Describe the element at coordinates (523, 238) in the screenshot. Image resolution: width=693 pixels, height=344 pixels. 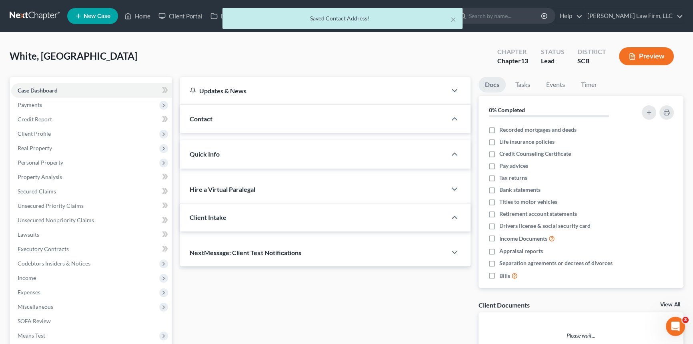
I see `span: Income Documents` at that location.